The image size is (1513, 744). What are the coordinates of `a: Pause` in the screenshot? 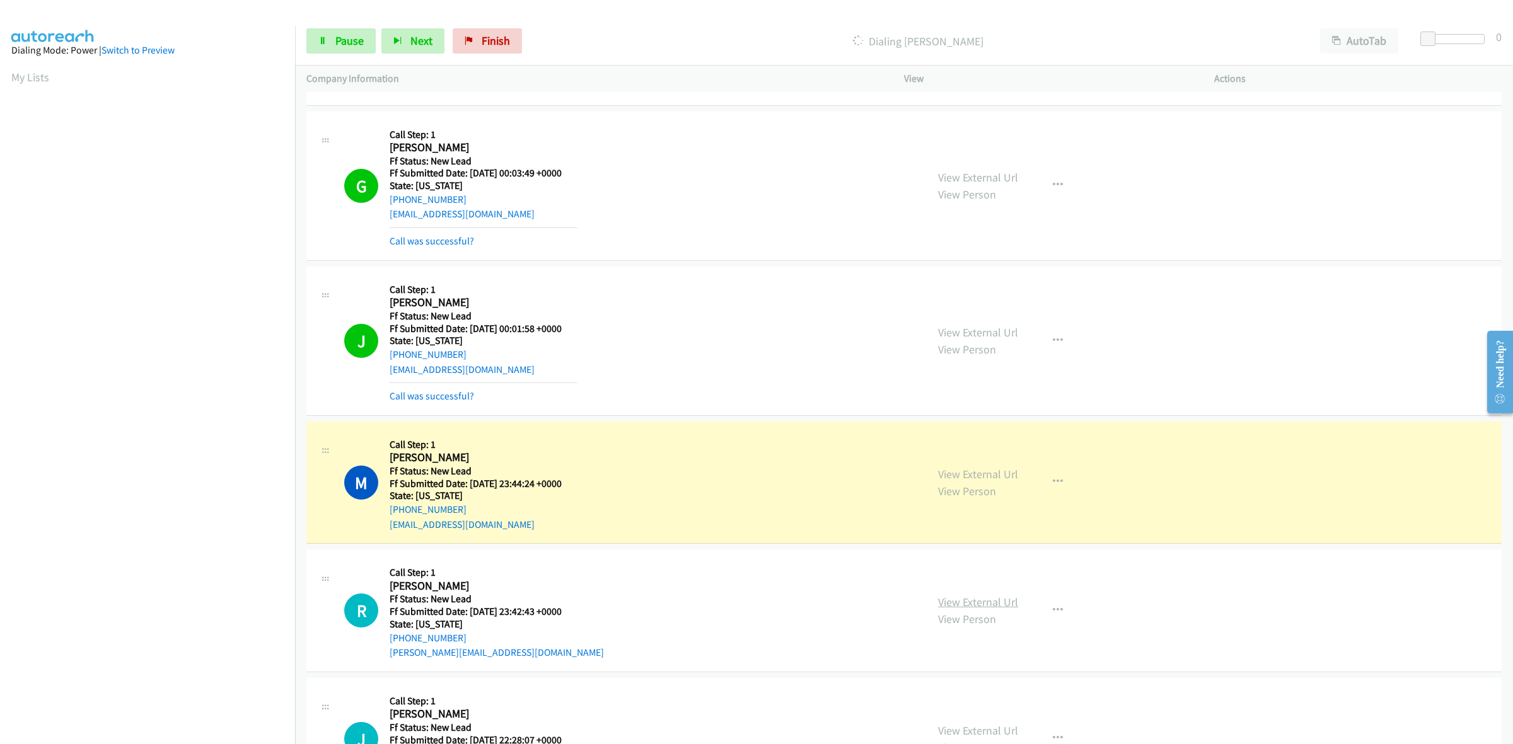 It's located at (341, 41).